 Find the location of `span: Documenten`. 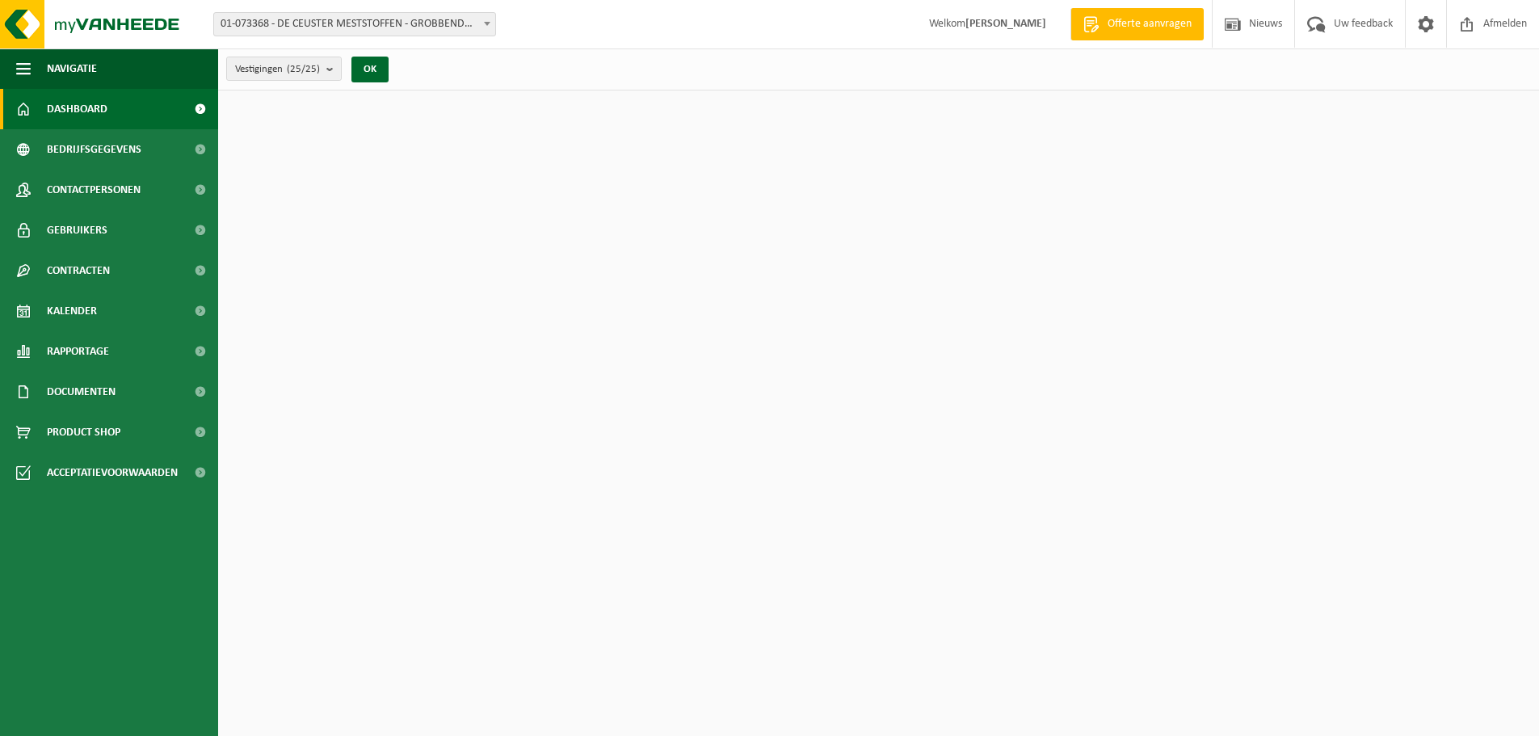

span: Documenten is located at coordinates (81, 392).